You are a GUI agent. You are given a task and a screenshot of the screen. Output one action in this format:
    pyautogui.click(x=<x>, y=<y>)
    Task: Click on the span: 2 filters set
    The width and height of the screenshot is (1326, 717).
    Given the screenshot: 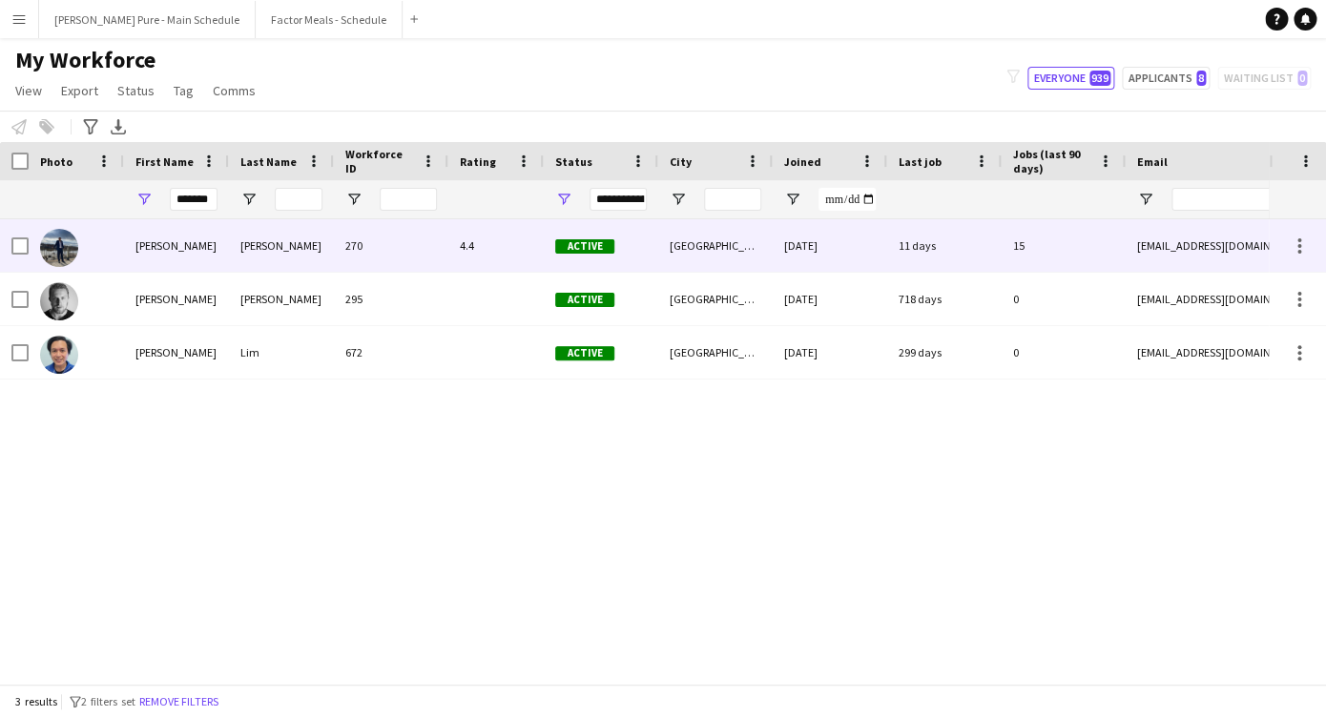 What is the action you would take?
    pyautogui.click(x=108, y=701)
    